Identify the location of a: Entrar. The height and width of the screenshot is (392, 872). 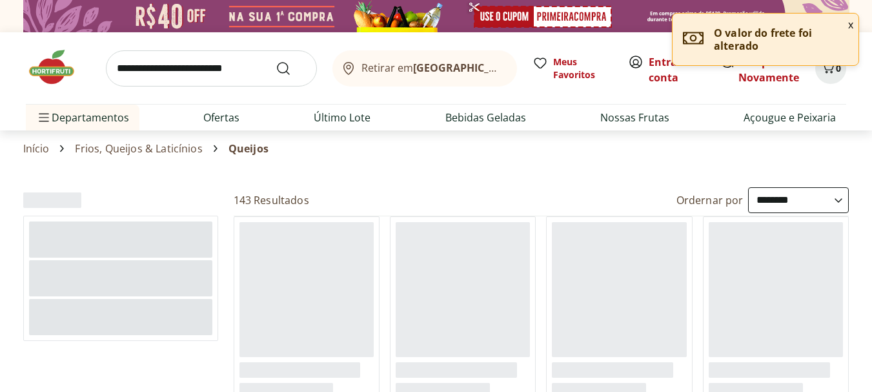
(665, 62).